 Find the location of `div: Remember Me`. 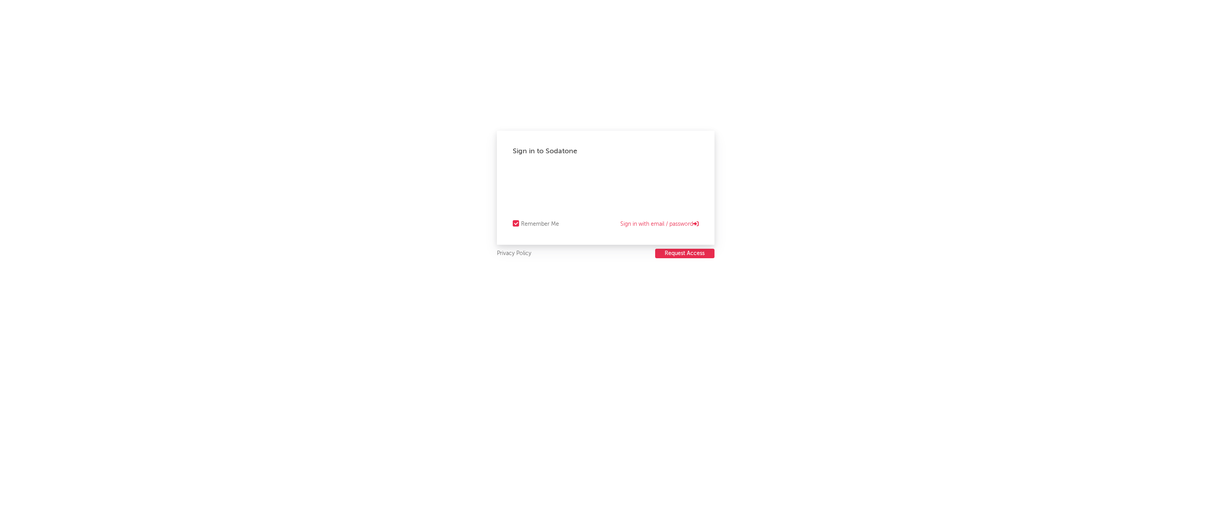

div: Remember Me is located at coordinates (540, 224).